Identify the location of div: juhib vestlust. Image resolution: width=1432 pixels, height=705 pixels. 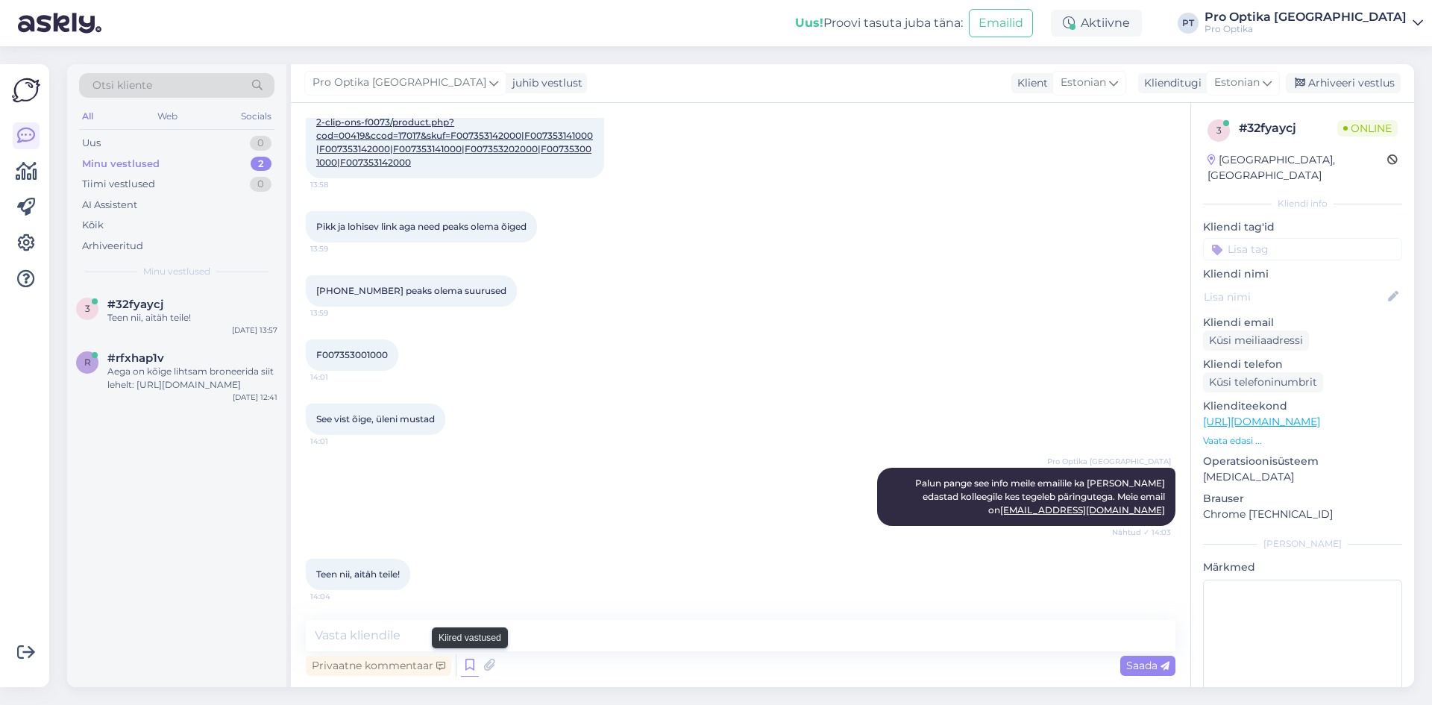
(545, 83).